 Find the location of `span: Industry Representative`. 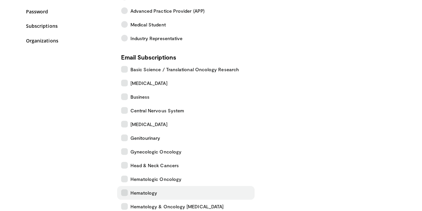

span: Industry Representative is located at coordinates (157, 38).